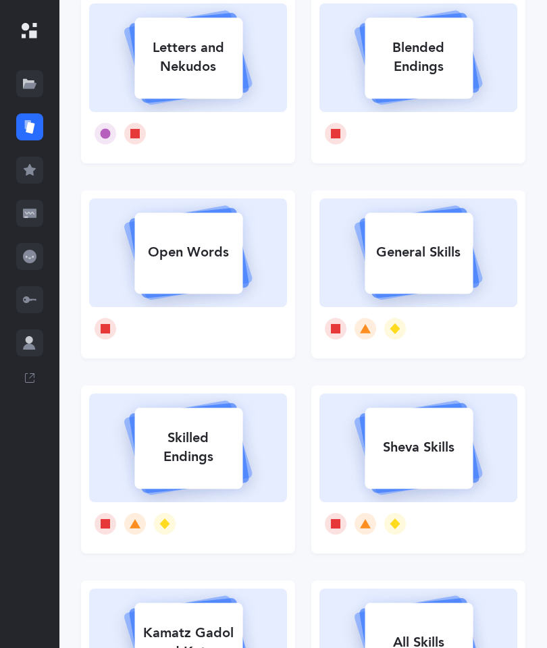 The height and width of the screenshot is (648, 547). I want to click on div: Letters and Nekudos, so click(188, 57).